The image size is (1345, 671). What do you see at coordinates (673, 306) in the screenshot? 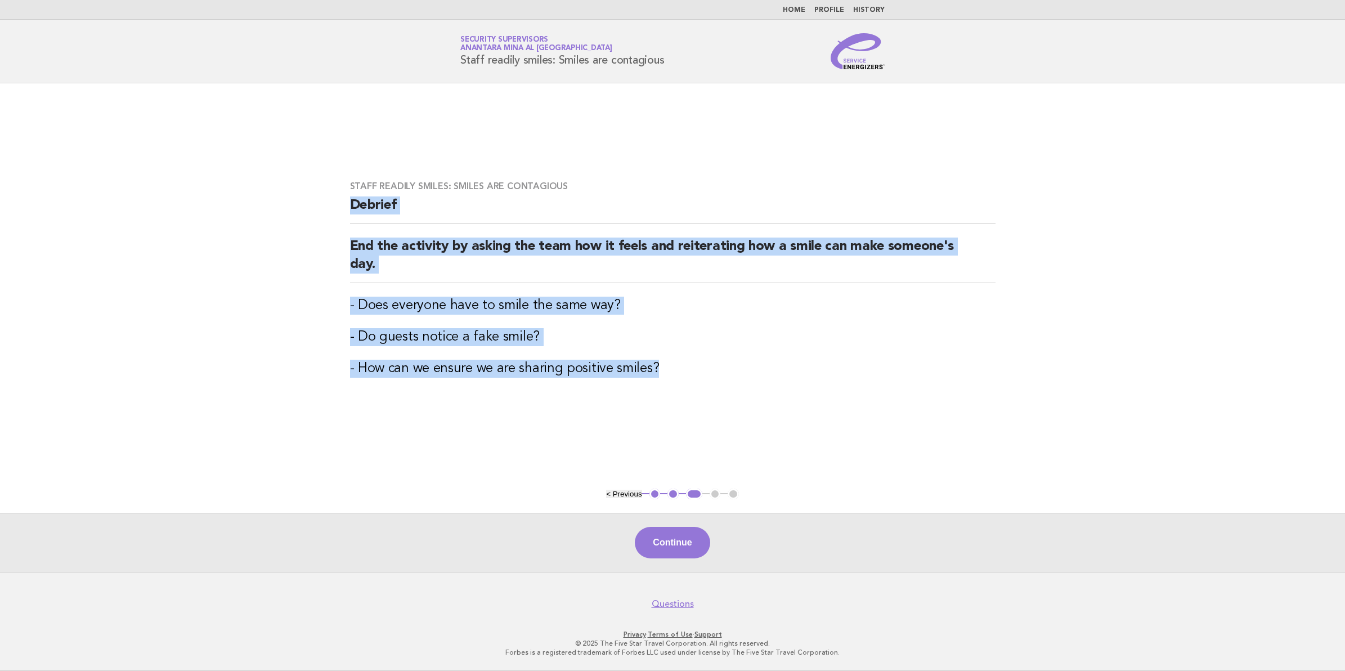
I see `h3: - Does everyone have to smile the same way?` at bounding box center [673, 306].